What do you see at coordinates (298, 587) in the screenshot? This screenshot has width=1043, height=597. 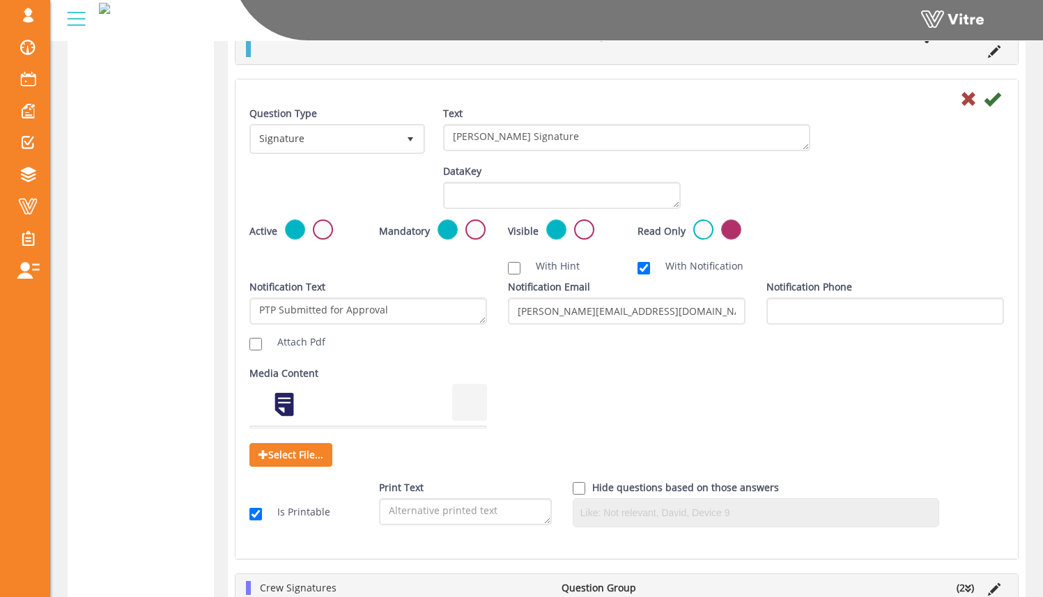 I see `span: Crew Signatures` at bounding box center [298, 587].